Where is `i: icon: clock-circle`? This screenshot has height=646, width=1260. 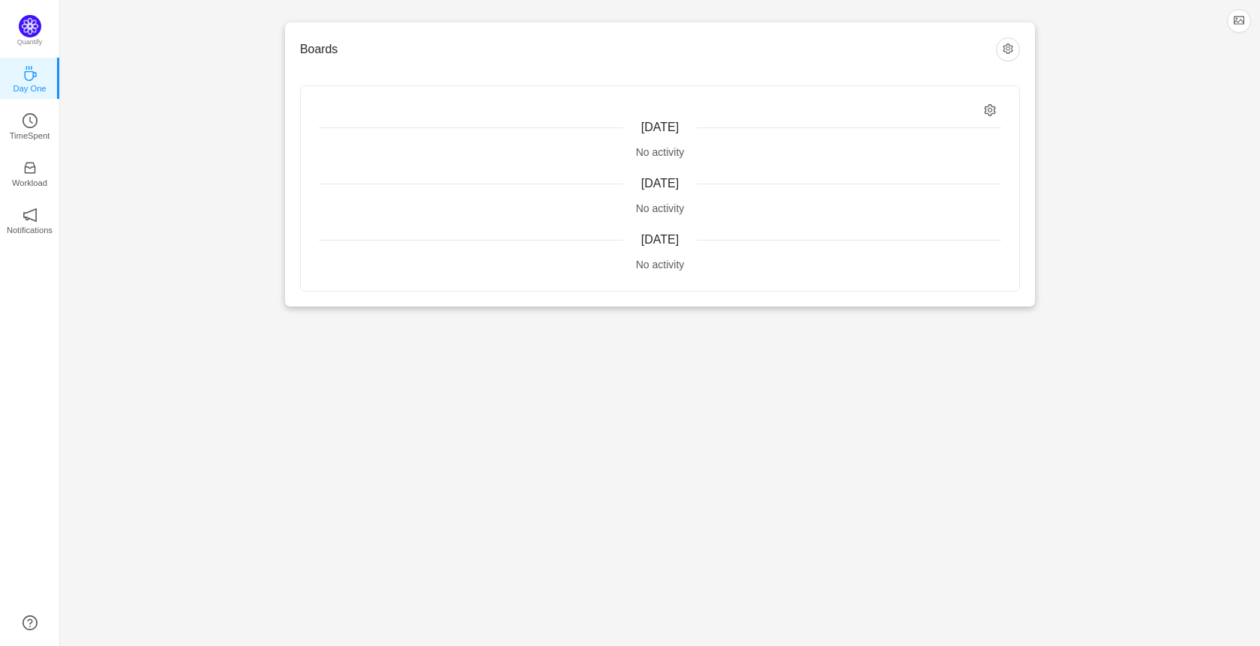
i: icon: clock-circle is located at coordinates (30, 121).